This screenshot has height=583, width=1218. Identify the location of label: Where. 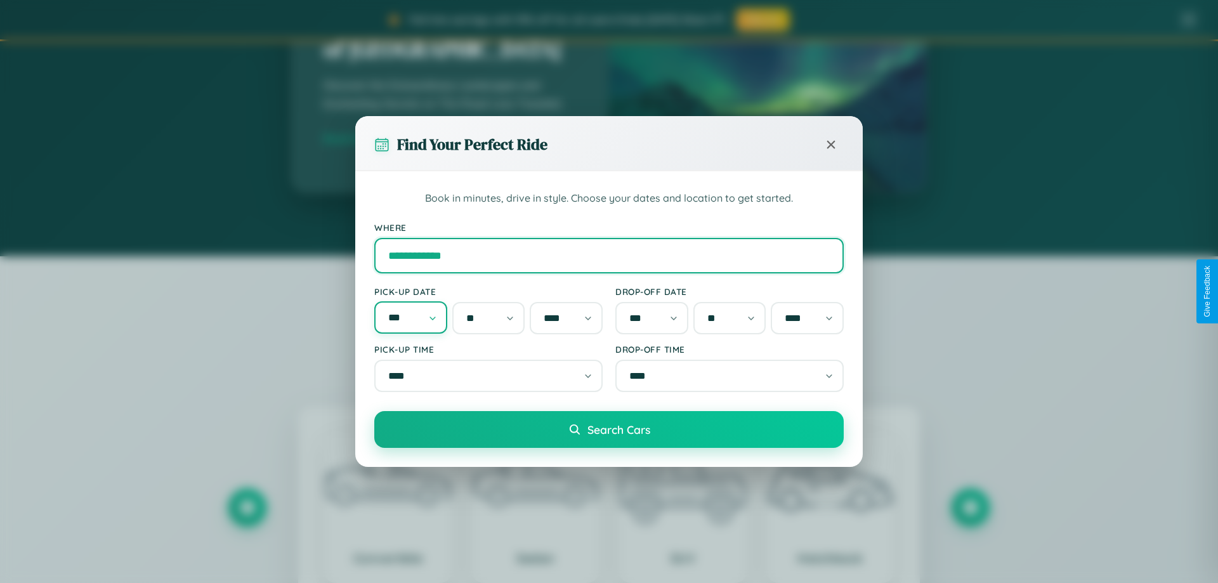
(609, 227).